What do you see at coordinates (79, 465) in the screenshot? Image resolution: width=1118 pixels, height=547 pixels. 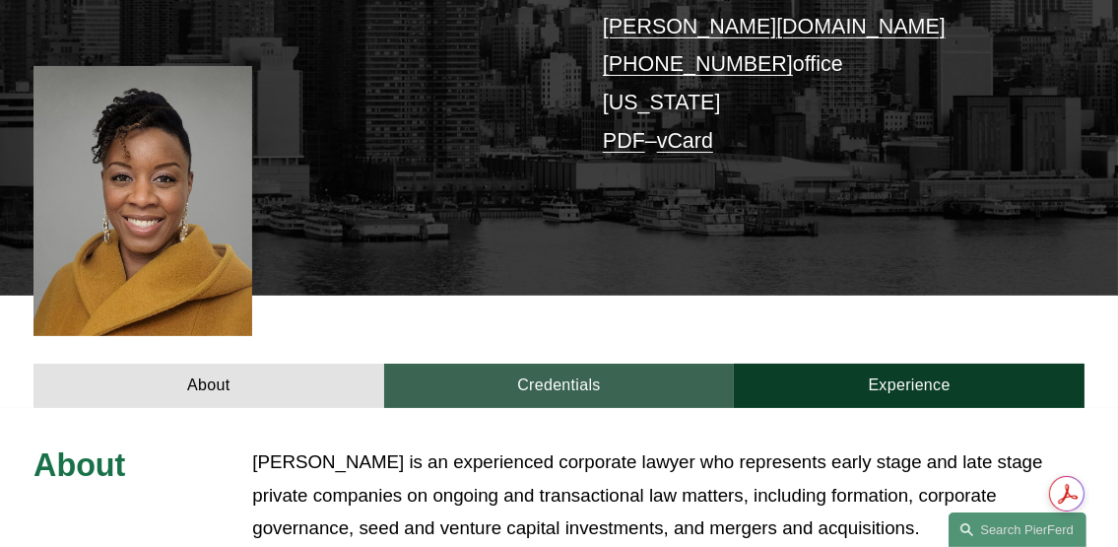 I see `span: About` at bounding box center [79, 465].